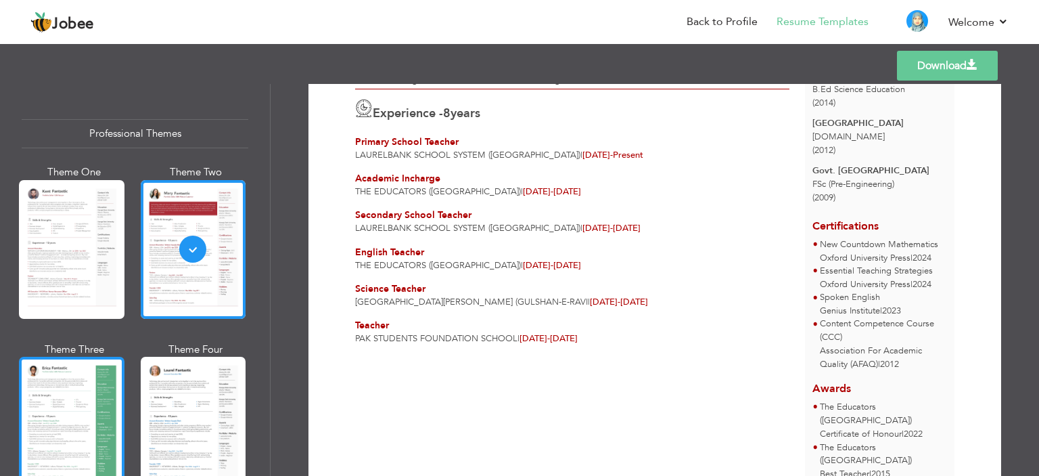 The width and height of the screenshot is (1039, 476). I want to click on a: Back to Profile, so click(722, 22).